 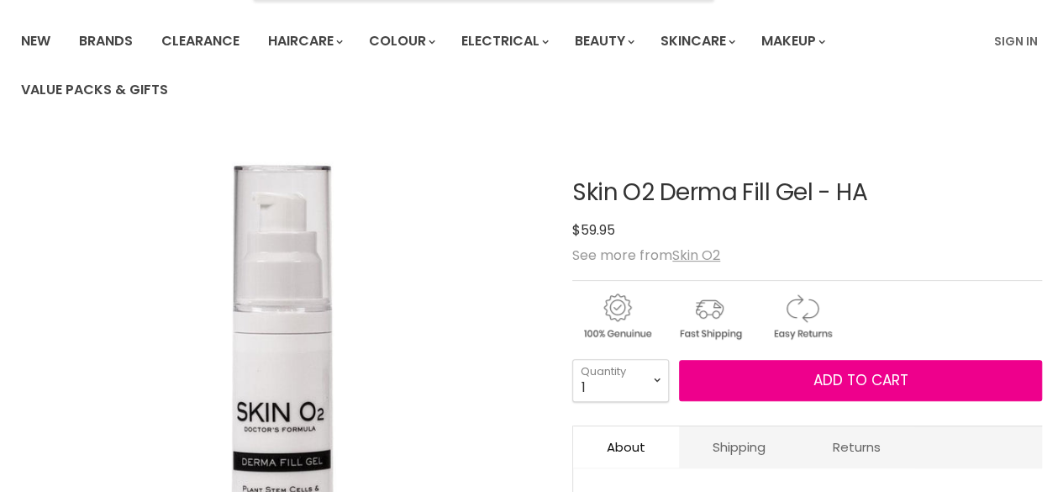 What do you see at coordinates (496, 66) in the screenshot?
I see `ul: Main menu` at bounding box center [496, 66].